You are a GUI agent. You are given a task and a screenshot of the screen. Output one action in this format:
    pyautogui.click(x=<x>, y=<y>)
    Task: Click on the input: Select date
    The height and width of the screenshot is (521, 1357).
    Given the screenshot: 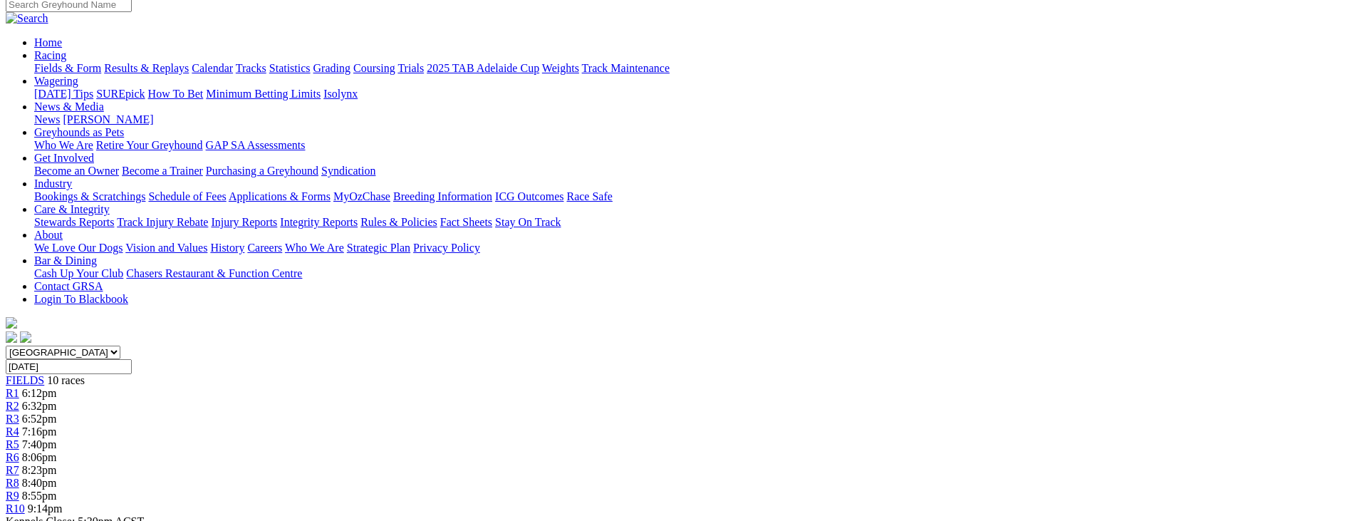 What is the action you would take?
    pyautogui.click(x=68, y=366)
    